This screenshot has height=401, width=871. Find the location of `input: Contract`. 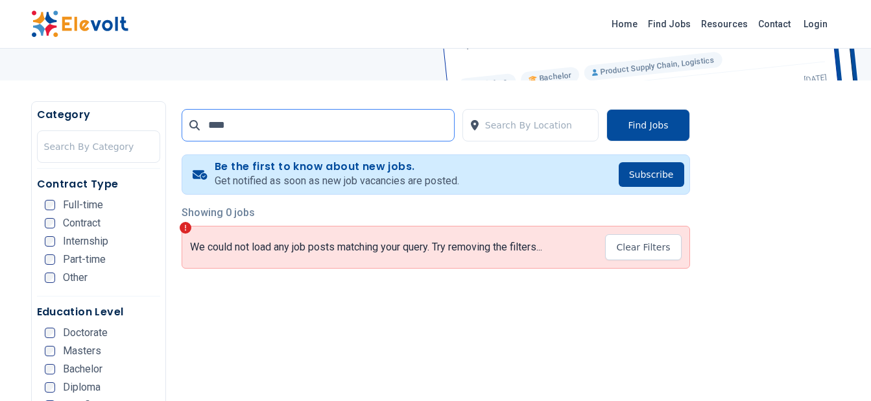

input: Contract is located at coordinates (50, 223).